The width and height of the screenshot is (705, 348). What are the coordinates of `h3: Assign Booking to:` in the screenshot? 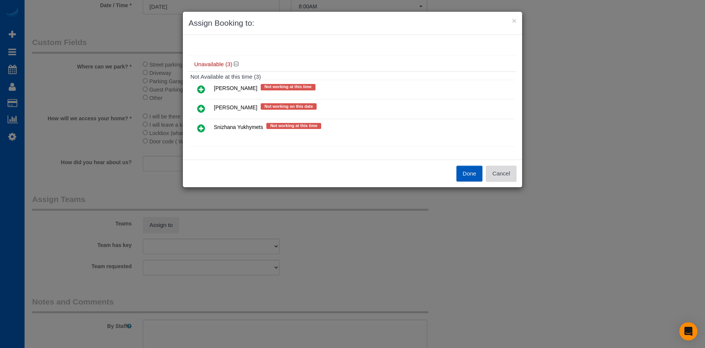 It's located at (352, 23).